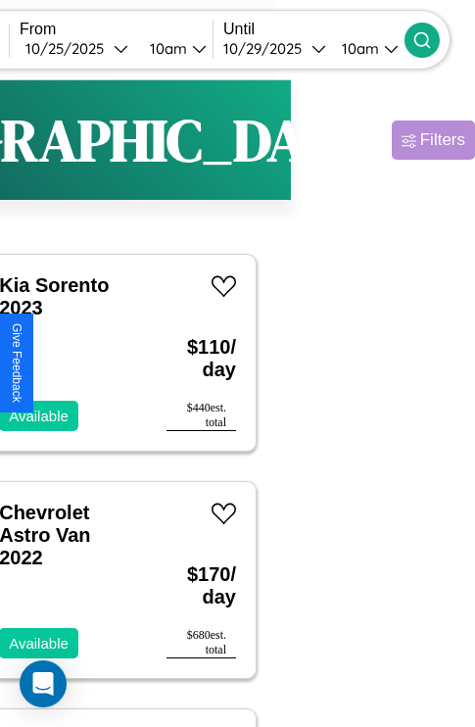 Image resolution: width=475 pixels, height=727 pixels. What do you see at coordinates (268, 48) in the screenshot?
I see `div: 10 / 29 / 2025` at bounding box center [268, 48].